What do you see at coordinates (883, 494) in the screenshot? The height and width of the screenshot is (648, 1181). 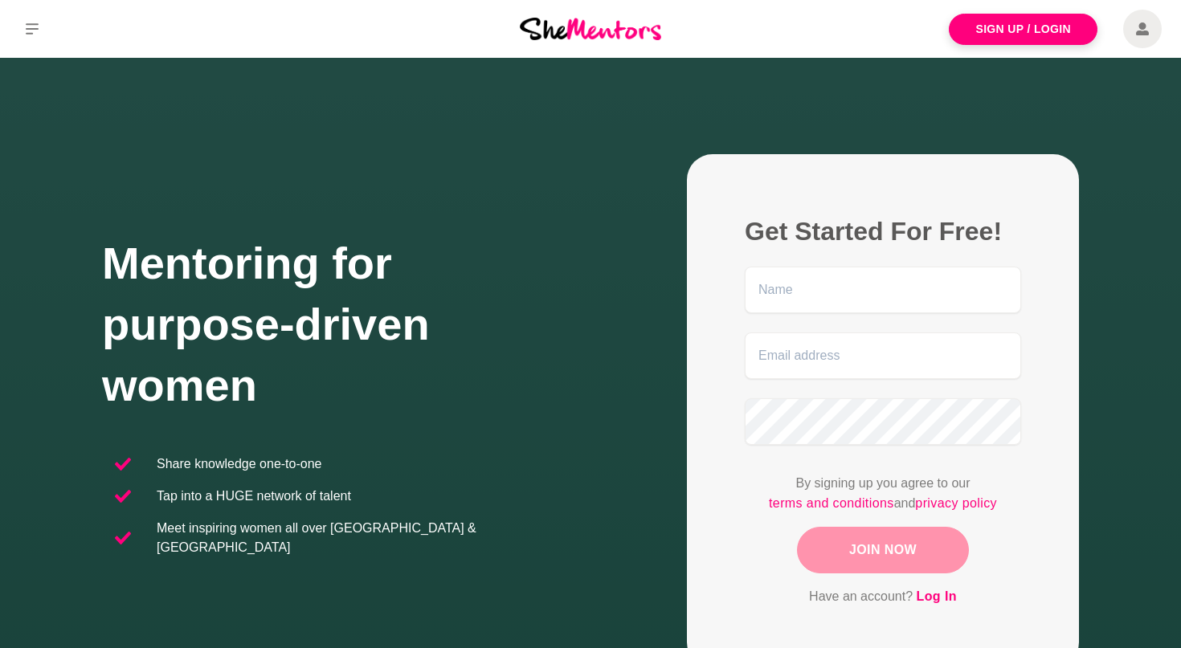 I see `p: By signing up you agree to our and` at bounding box center [883, 494].